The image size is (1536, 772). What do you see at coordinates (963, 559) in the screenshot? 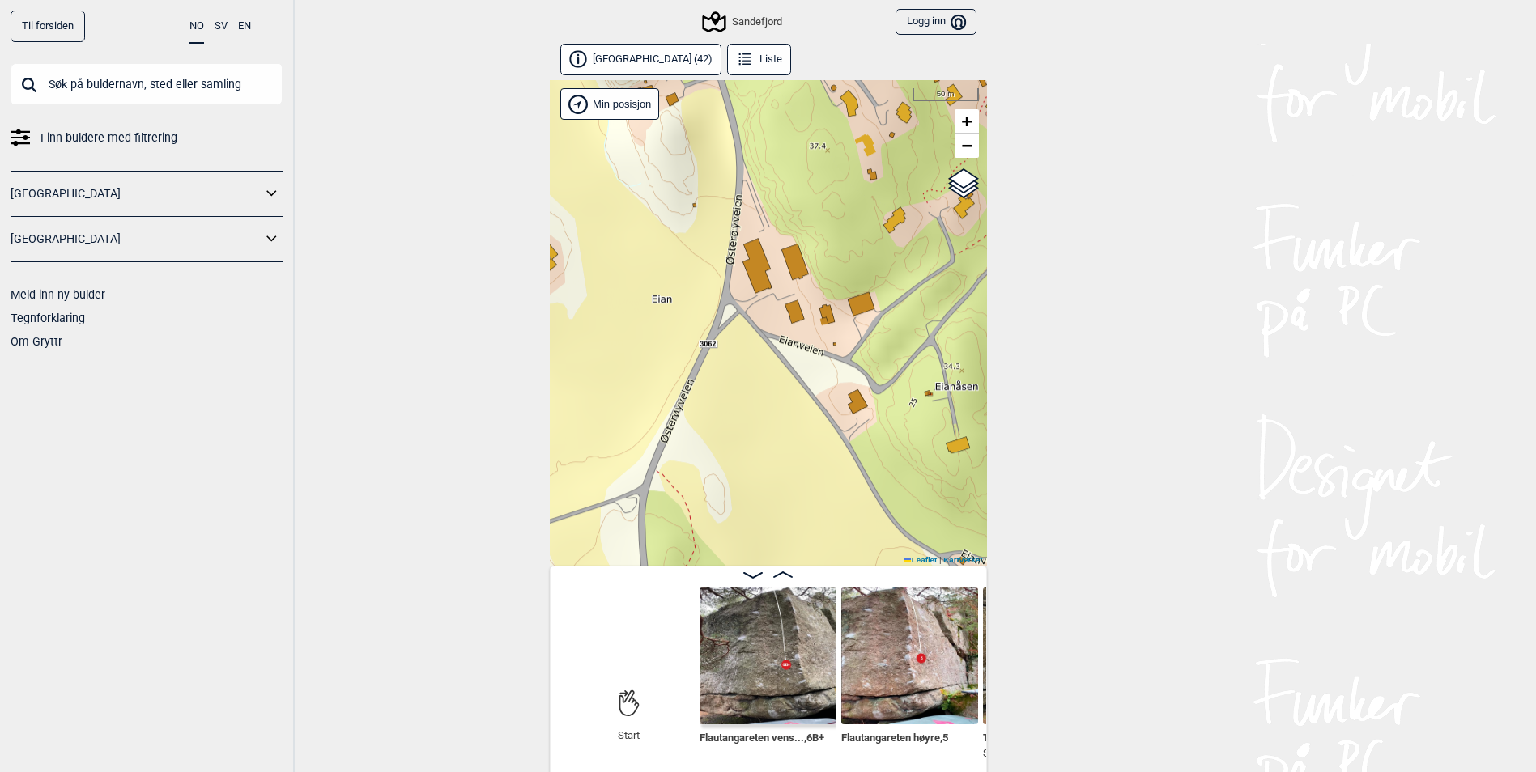
I see `a: Kartverket` at bounding box center [963, 559].